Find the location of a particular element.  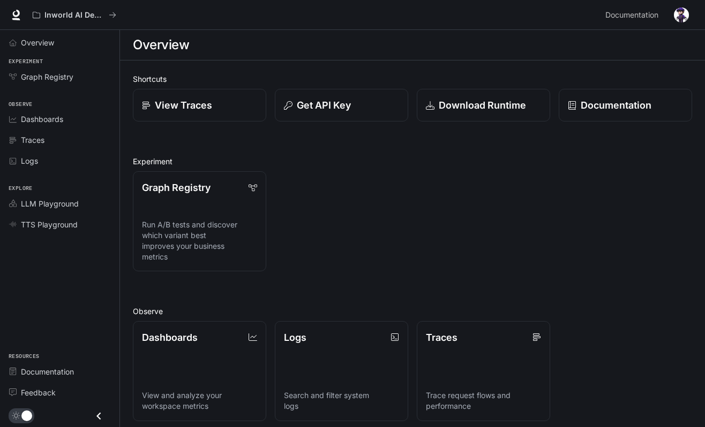

a: Graph RegistryRun A/B tests and discover which variant best improves your business metrics is located at coordinates (199, 221).